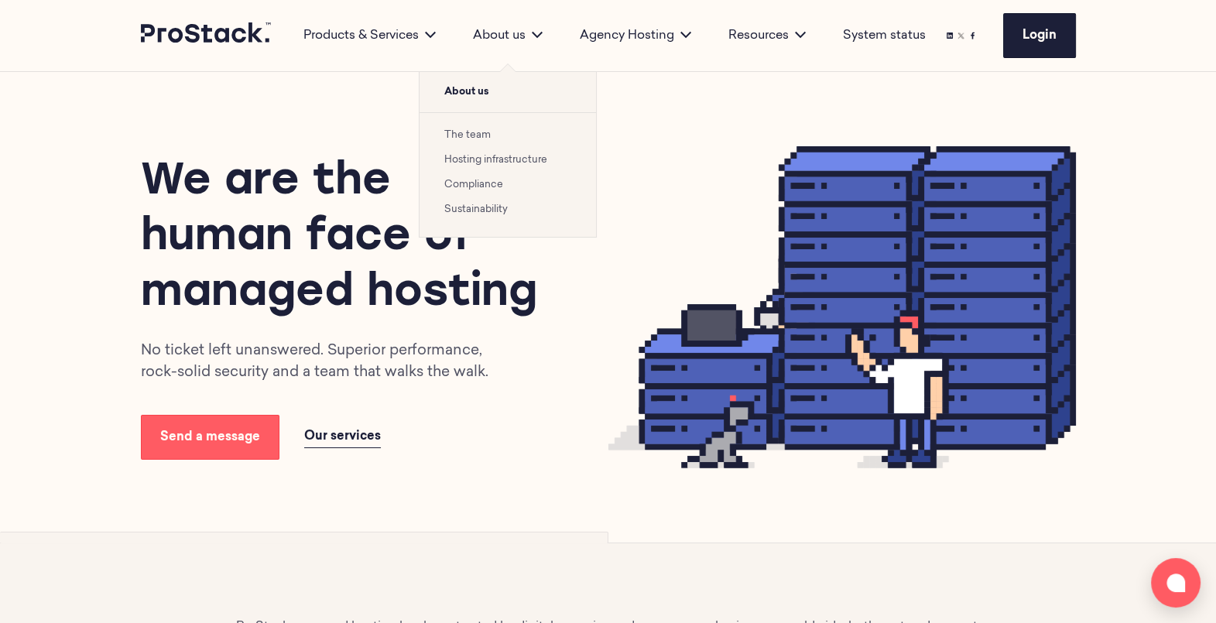  What do you see at coordinates (495, 159) in the screenshot?
I see `a: Hosting infrastructure` at bounding box center [495, 159].